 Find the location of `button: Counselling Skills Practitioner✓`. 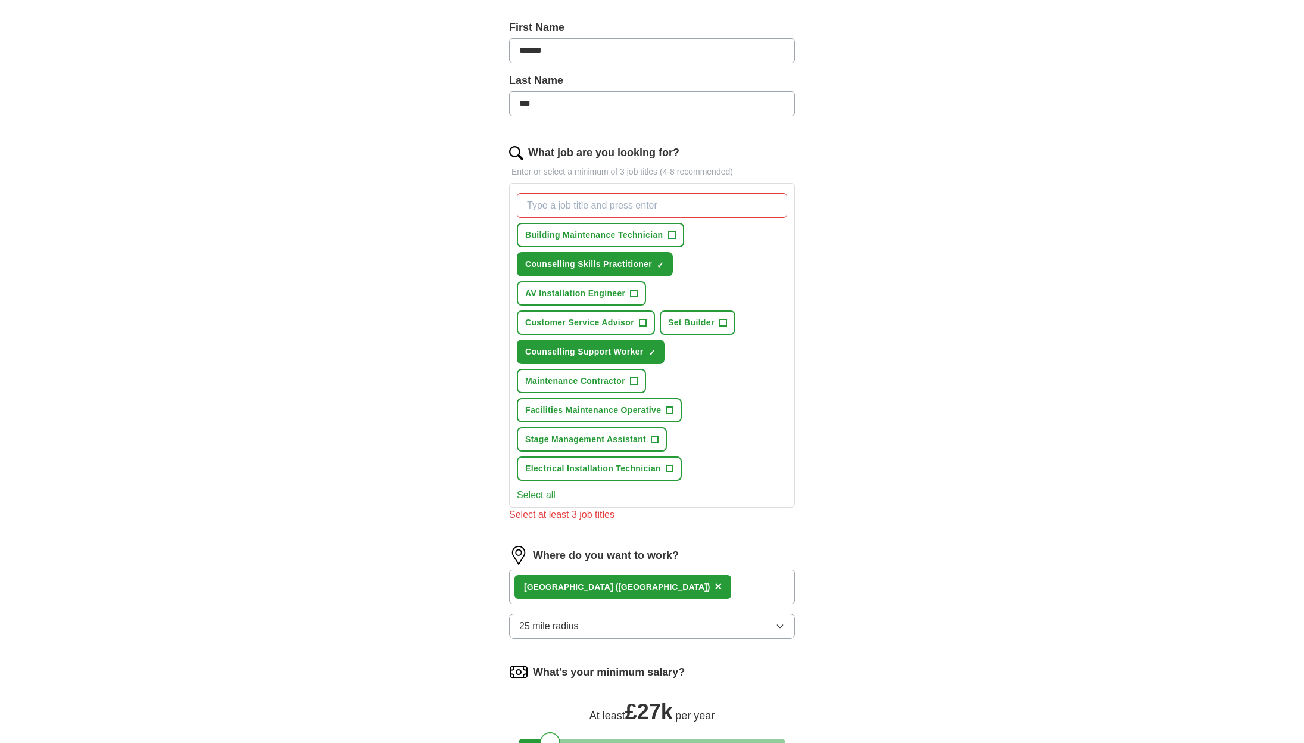

button: Counselling Skills Practitioner✓ is located at coordinates (595, 264).